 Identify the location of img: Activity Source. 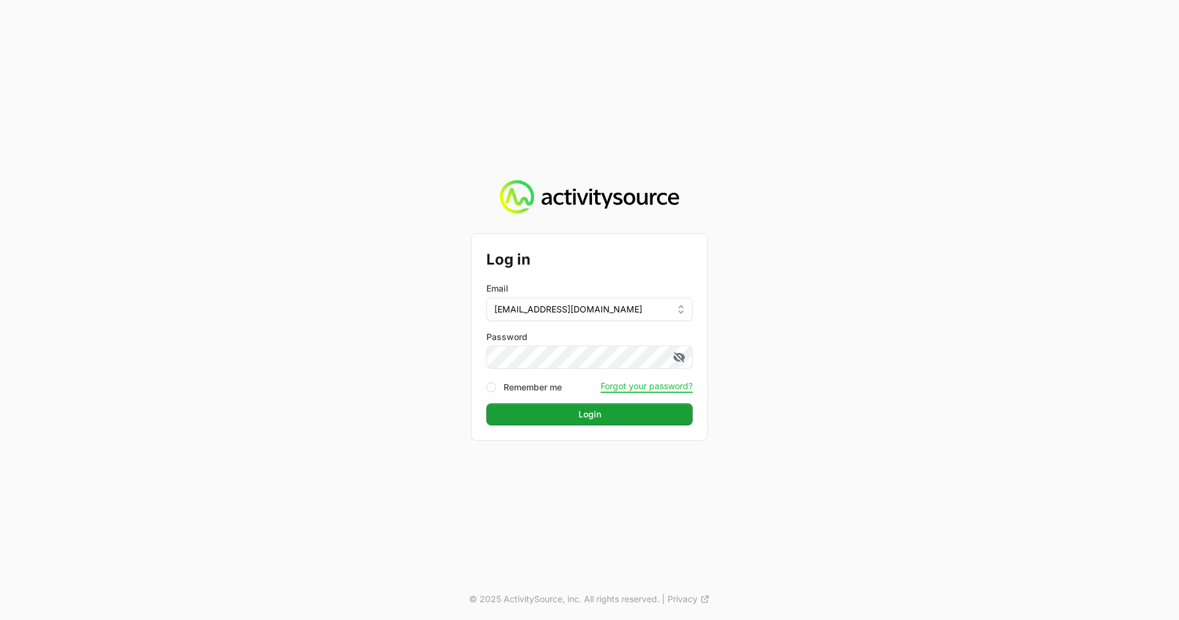
(589, 197).